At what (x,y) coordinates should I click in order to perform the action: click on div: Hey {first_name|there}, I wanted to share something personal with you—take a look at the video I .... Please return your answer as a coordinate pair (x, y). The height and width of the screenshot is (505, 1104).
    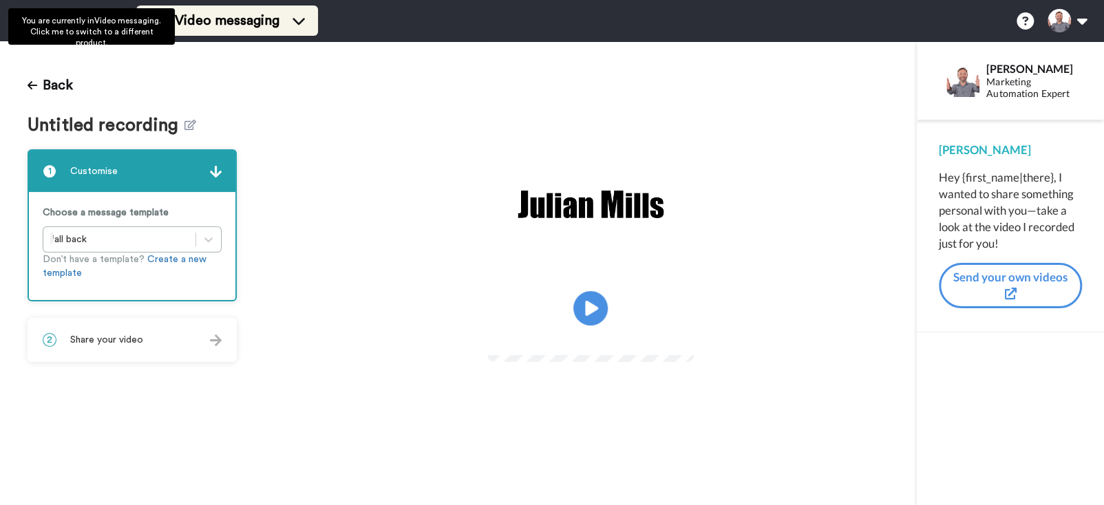
    Looking at the image, I should click on (1011, 211).